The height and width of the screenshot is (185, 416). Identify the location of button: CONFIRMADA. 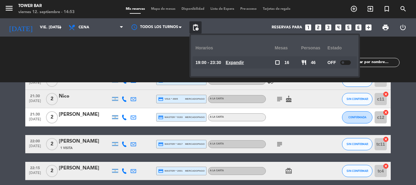
(357, 117).